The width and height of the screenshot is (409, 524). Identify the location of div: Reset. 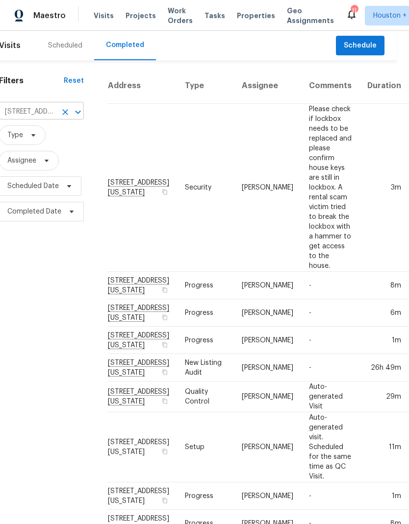
(74, 81).